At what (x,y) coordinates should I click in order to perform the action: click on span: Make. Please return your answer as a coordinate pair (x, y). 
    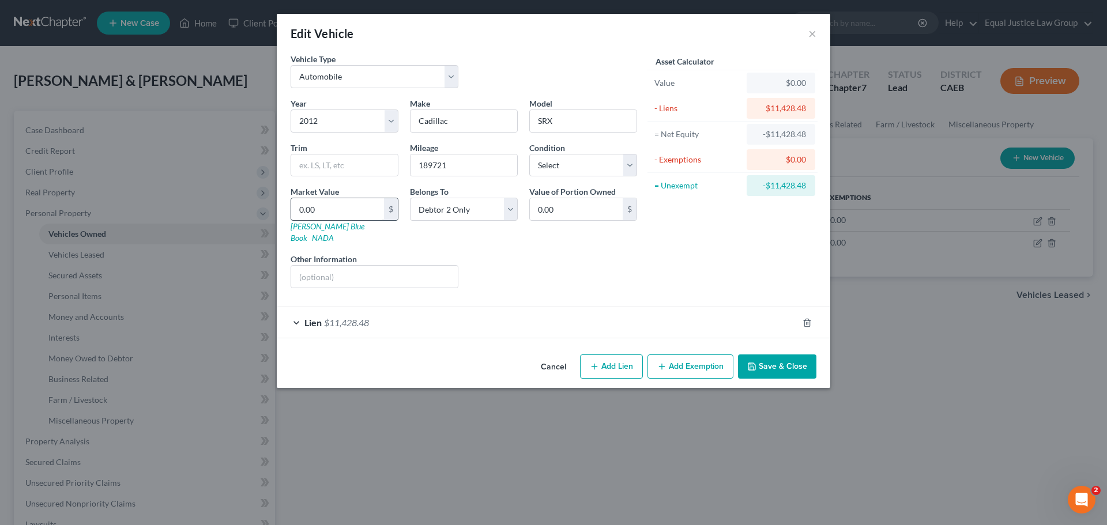
    Looking at the image, I should click on (420, 103).